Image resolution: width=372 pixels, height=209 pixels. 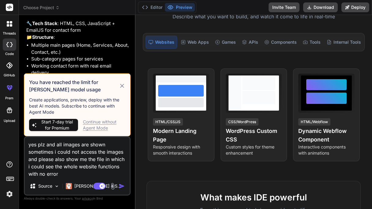 I want to click on p: 🔹 : Professional Medical Billing Website 🔧 : HTML, CSS, JavaScript + EmailJS for contact form 📁 :, so click(x=78, y=24).